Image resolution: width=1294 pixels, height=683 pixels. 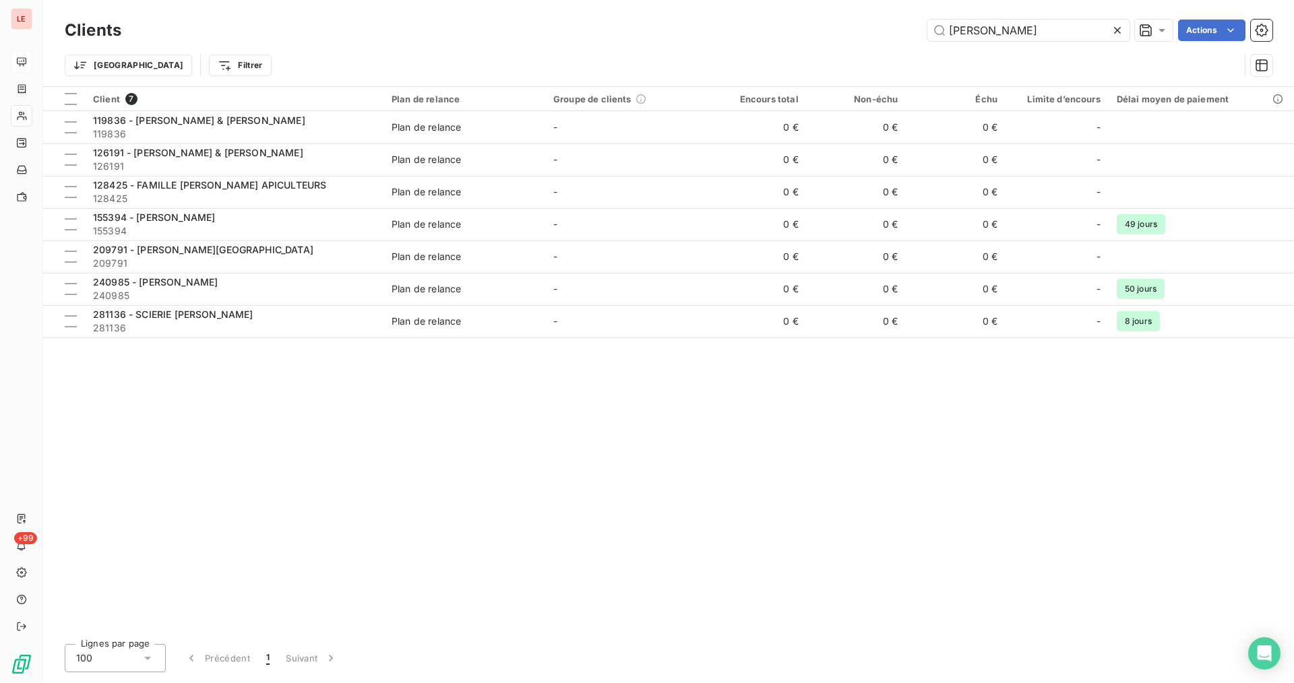 I want to click on span: 126191, so click(x=234, y=166).